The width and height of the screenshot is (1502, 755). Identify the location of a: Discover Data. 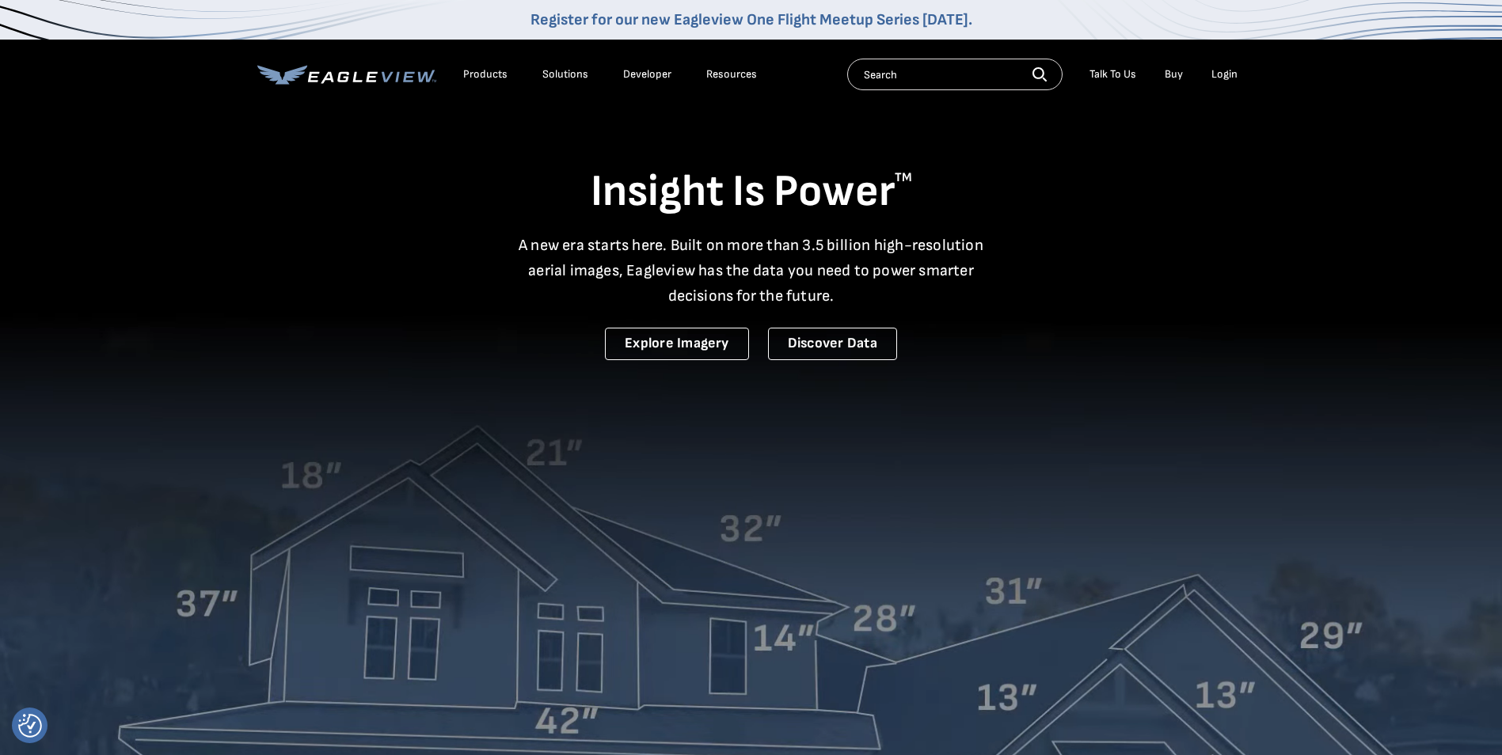
(832, 344).